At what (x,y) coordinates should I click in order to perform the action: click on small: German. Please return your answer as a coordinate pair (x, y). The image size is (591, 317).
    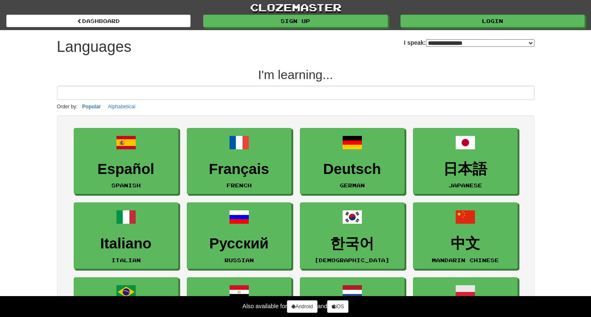
    Looking at the image, I should click on (352, 185).